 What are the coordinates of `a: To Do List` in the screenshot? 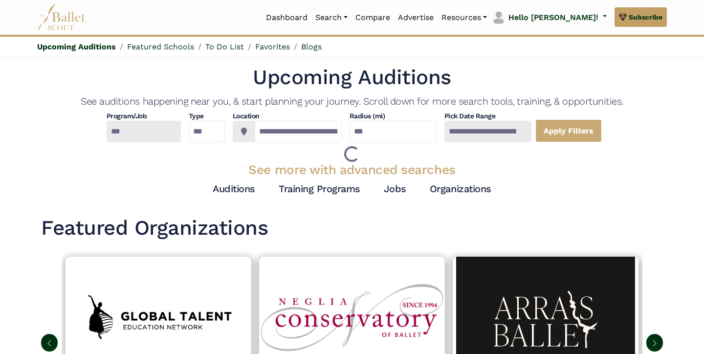 It's located at (224, 46).